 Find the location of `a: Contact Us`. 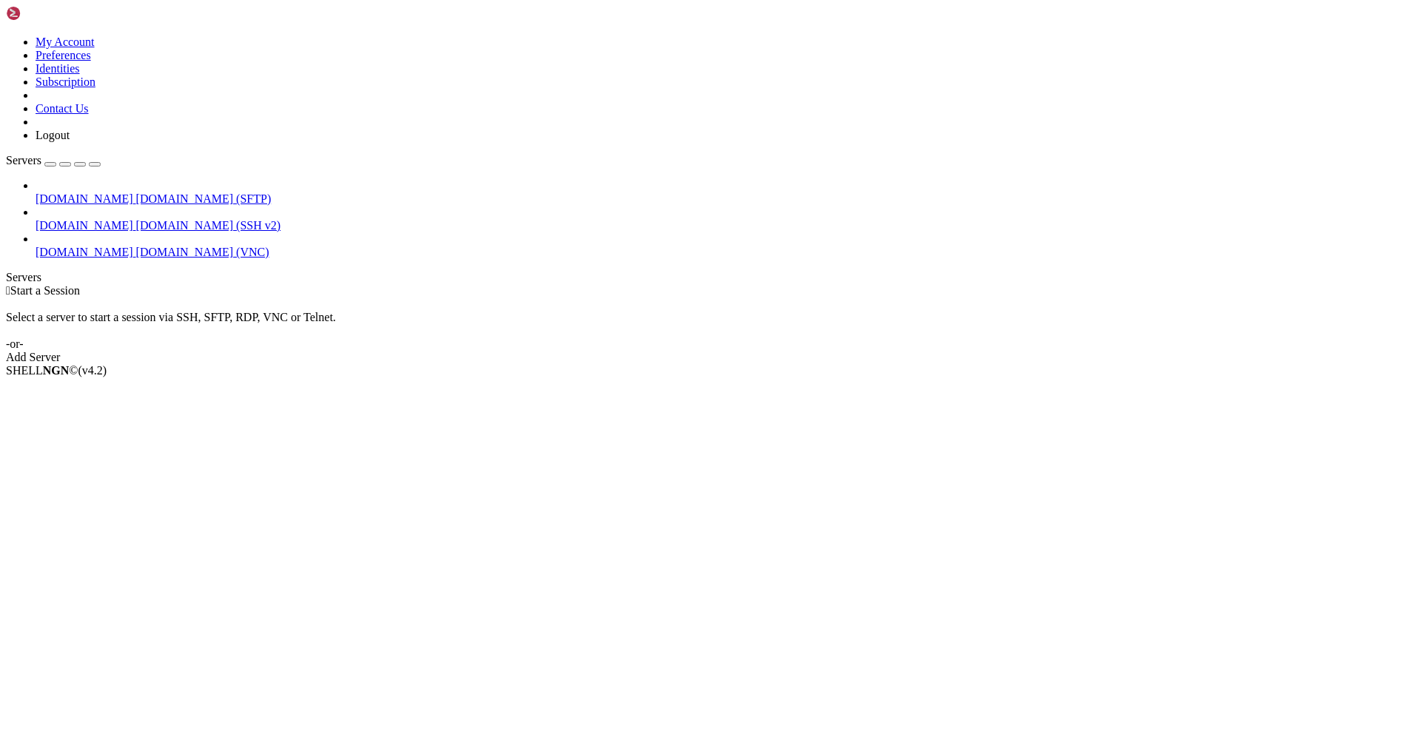

a: Contact Us is located at coordinates (62, 108).